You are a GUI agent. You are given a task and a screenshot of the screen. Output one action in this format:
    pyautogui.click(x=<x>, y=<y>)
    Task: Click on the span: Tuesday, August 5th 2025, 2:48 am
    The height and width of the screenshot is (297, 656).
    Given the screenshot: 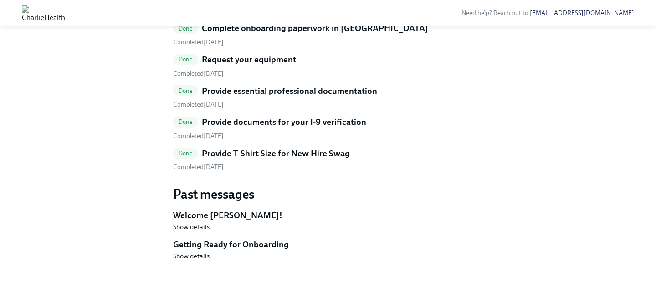 What is the action you would take?
    pyautogui.click(x=198, y=73)
    